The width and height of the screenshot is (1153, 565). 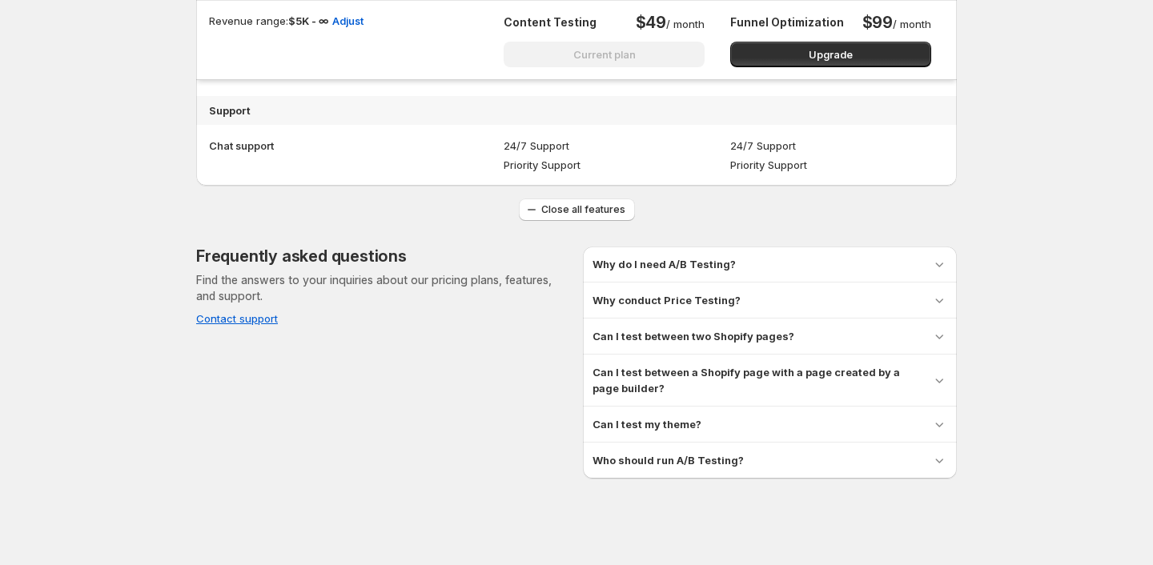 What do you see at coordinates (383, 288) in the screenshot?
I see `p: Find the answers to your inquiries about our pricing plans, features, and support.` at bounding box center [383, 288].